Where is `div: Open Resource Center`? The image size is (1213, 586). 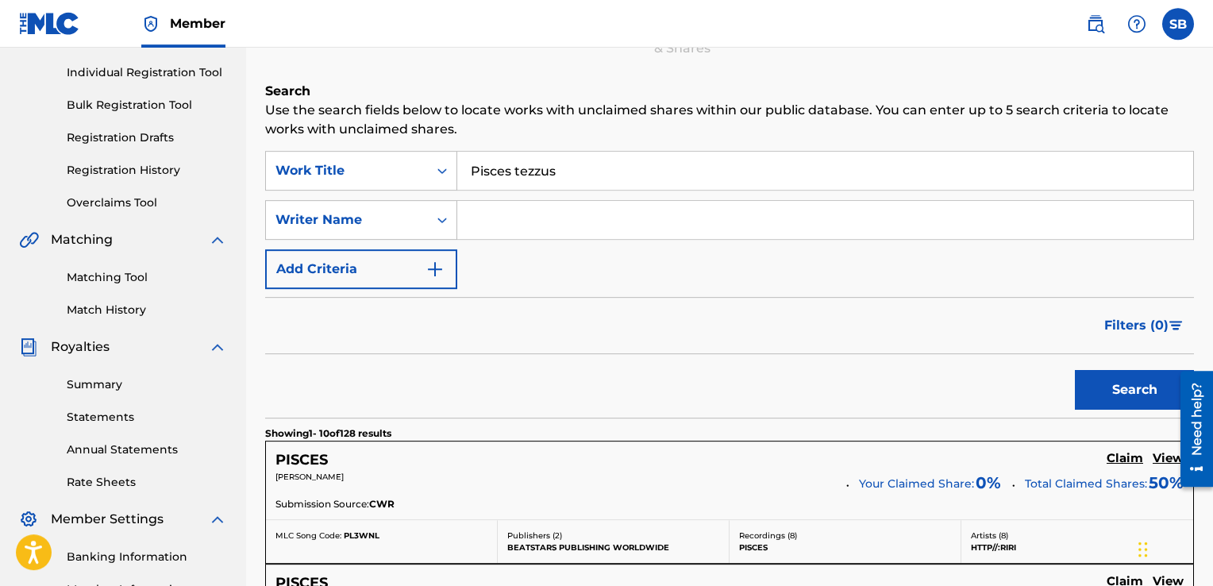
div: Open Resource Center is located at coordinates (28, 65).